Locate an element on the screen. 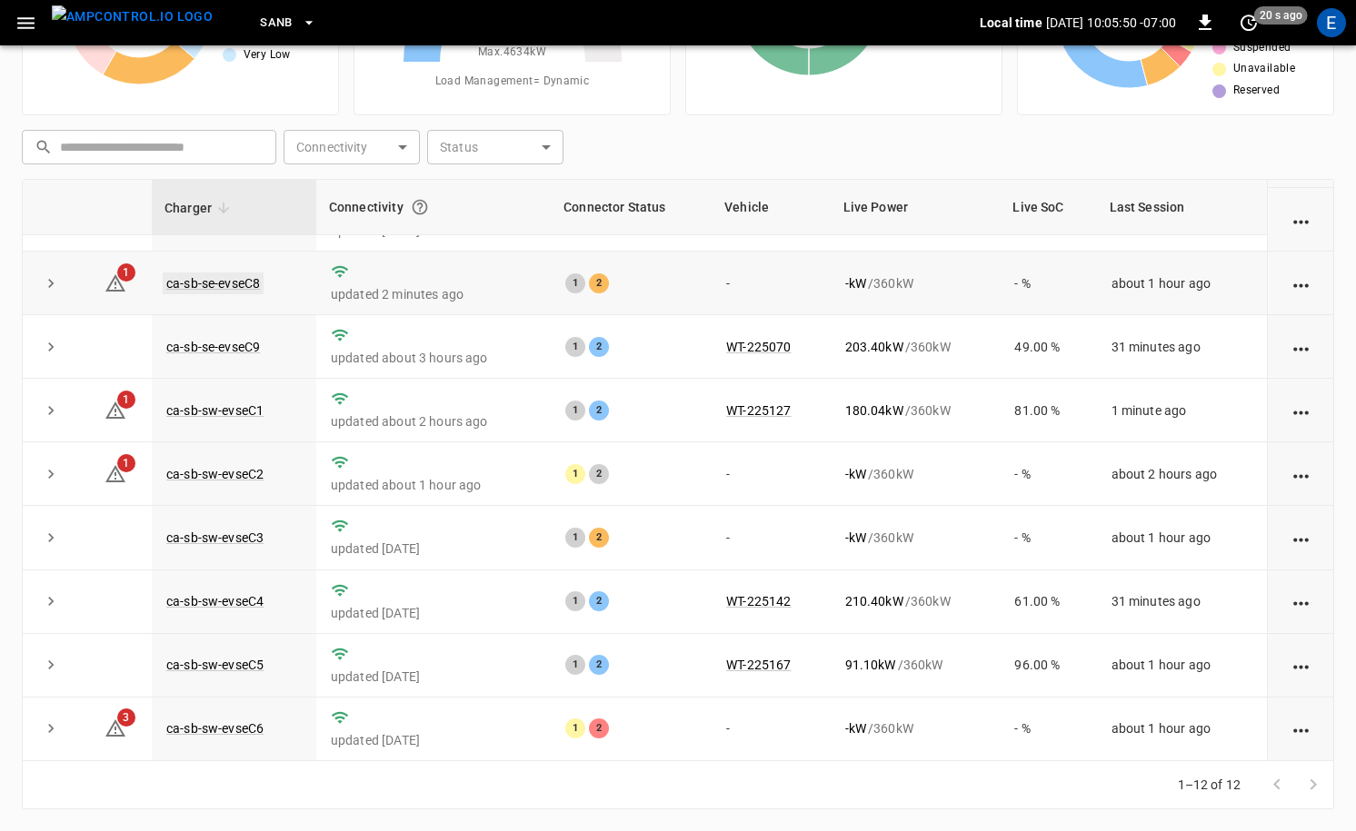  span: 20 s ago is located at coordinates (1280, 15).